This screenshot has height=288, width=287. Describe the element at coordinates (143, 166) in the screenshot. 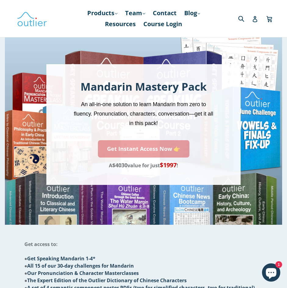

I see `span: A value for just !` at that location.